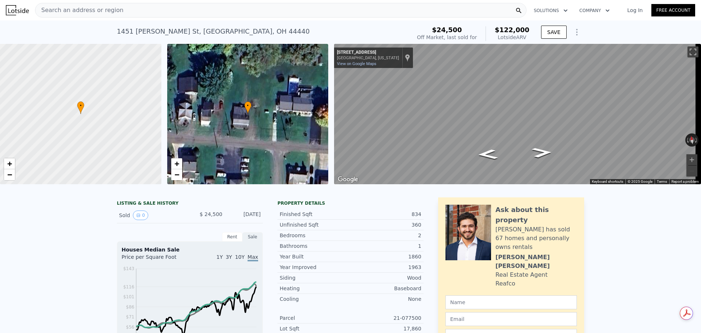  I want to click on button: SAVE, so click(554, 32).